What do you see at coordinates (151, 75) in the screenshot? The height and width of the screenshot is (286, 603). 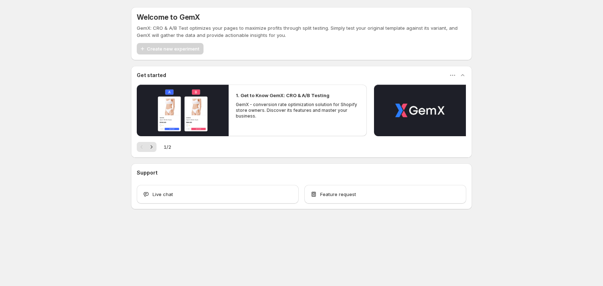 I see `h3: Get started` at bounding box center [151, 75].